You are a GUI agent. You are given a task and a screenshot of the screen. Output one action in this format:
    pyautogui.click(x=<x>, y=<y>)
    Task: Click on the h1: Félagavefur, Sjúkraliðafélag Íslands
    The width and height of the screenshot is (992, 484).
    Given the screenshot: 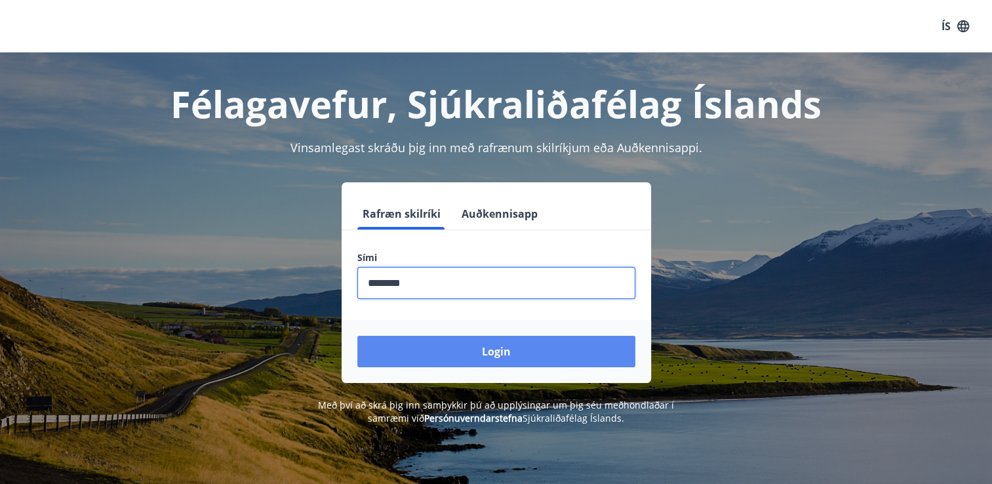 What is the action you would take?
    pyautogui.click(x=496, y=104)
    